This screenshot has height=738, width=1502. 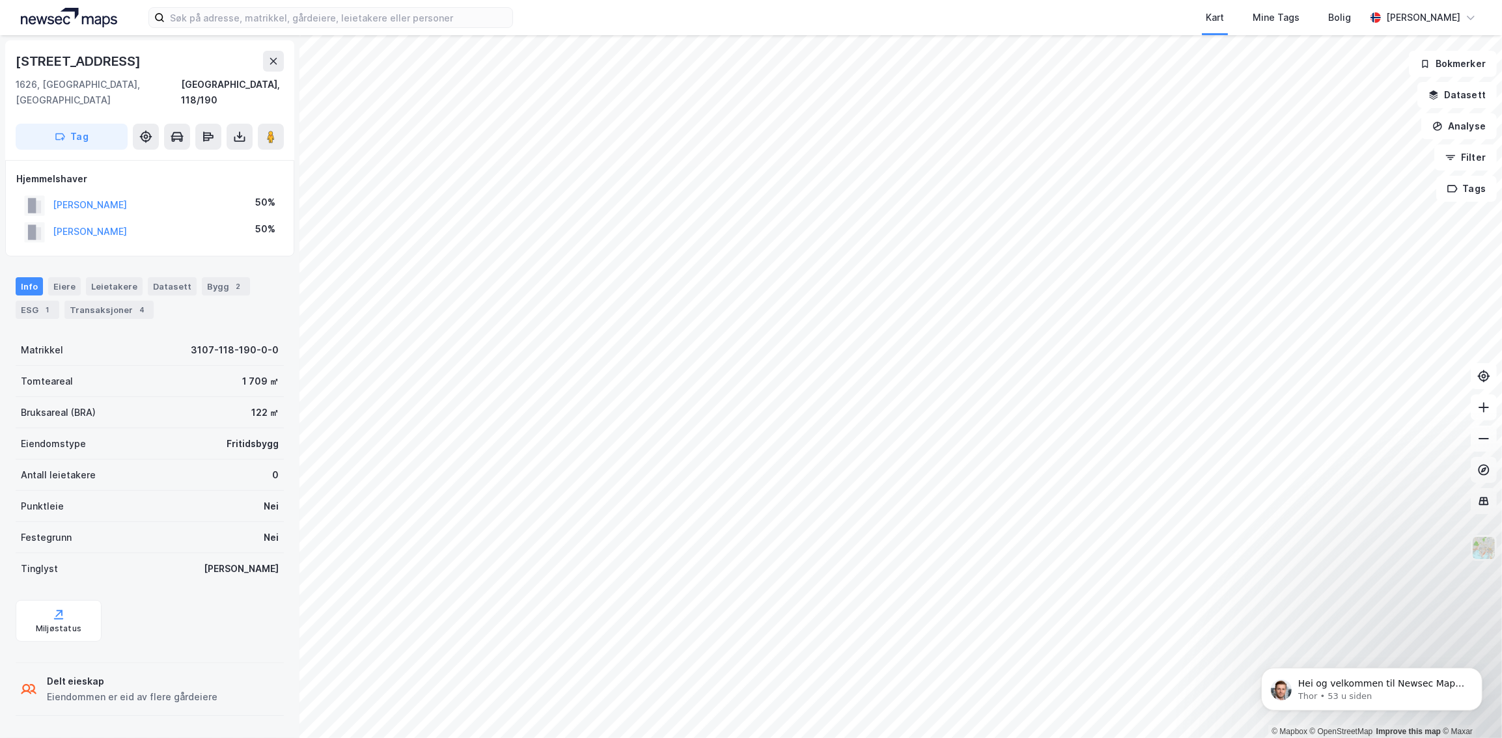 What do you see at coordinates (238, 287) in the screenshot?
I see `div: 2` at bounding box center [238, 287].